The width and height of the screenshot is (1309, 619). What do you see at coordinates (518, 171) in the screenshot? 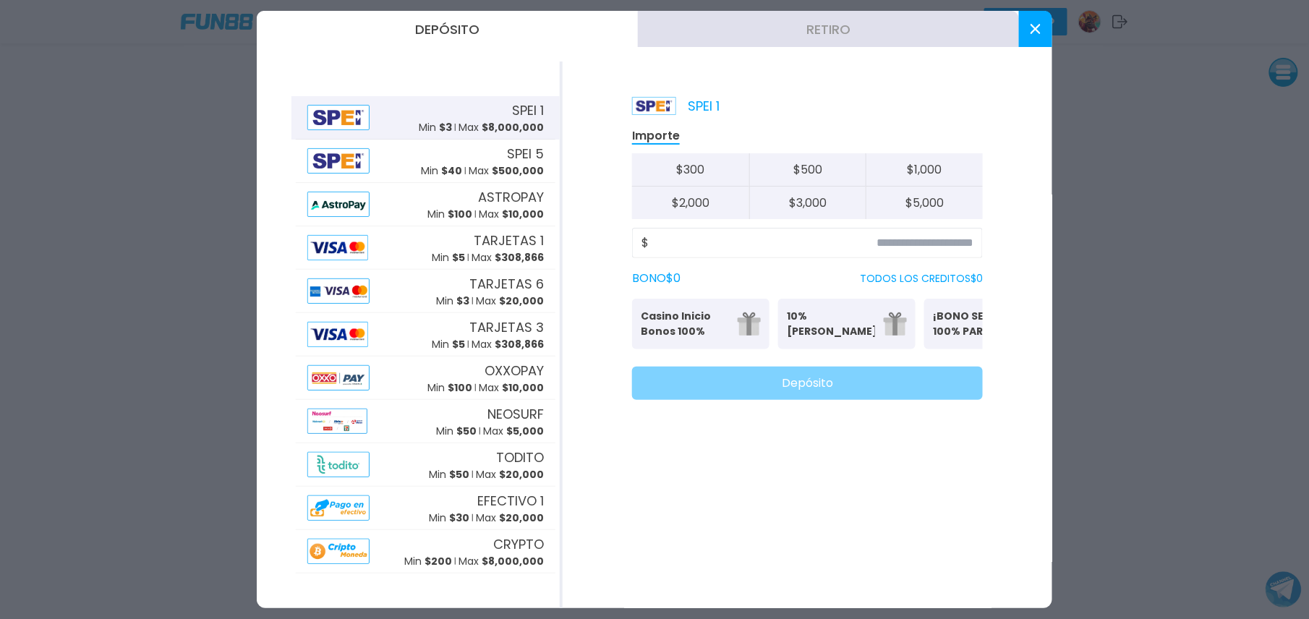
I see `span: $ 500,000` at bounding box center [518, 171].